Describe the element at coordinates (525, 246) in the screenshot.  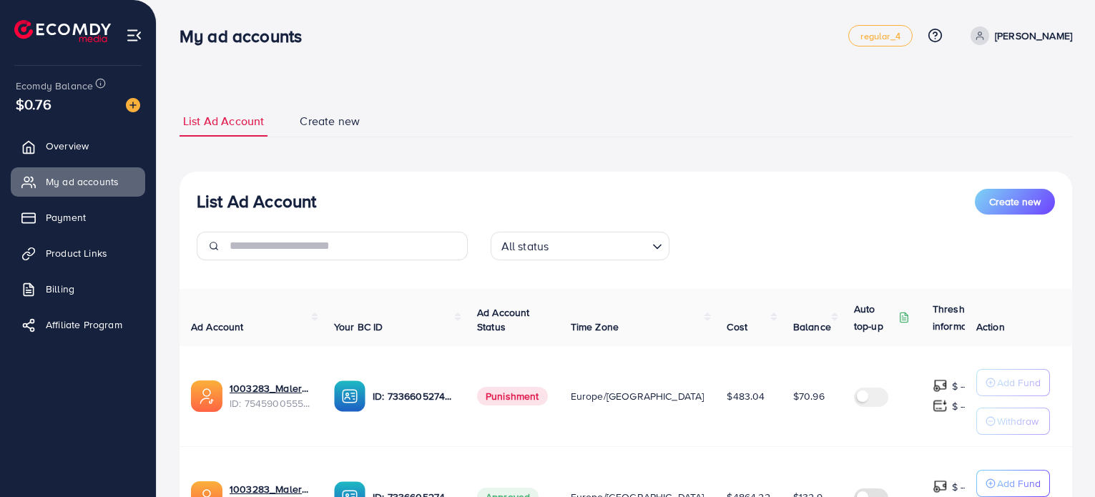
I see `span: All status` at that location.